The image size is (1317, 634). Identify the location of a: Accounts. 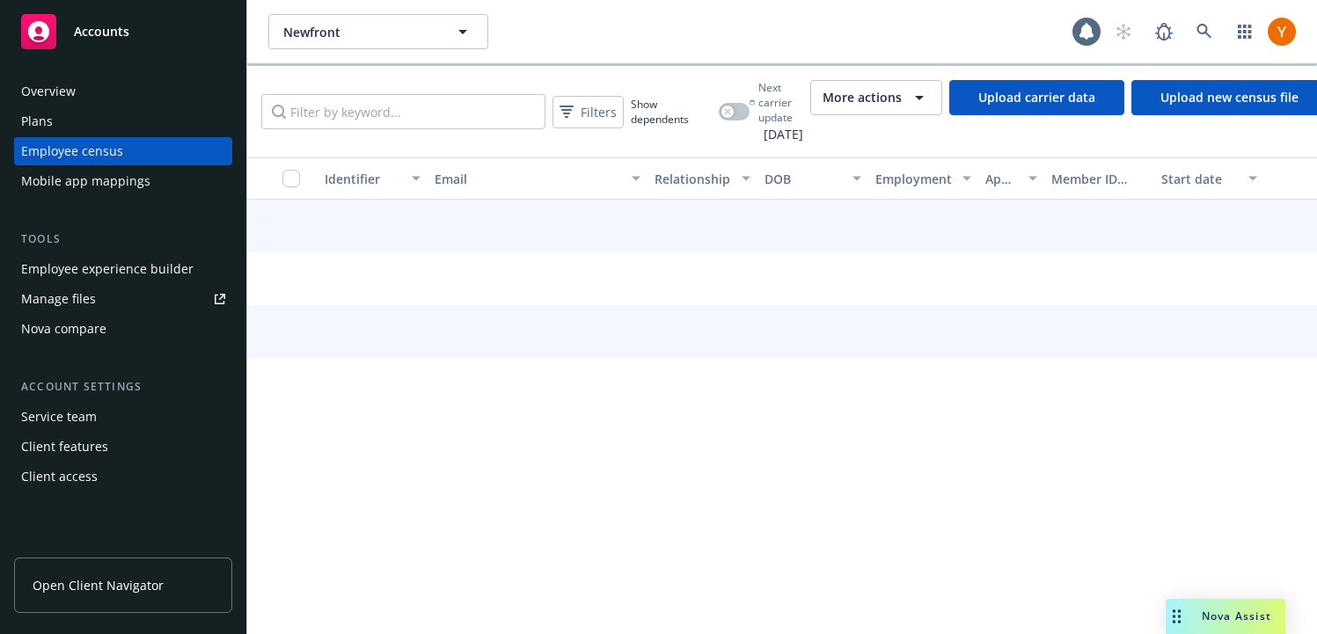
(123, 32).